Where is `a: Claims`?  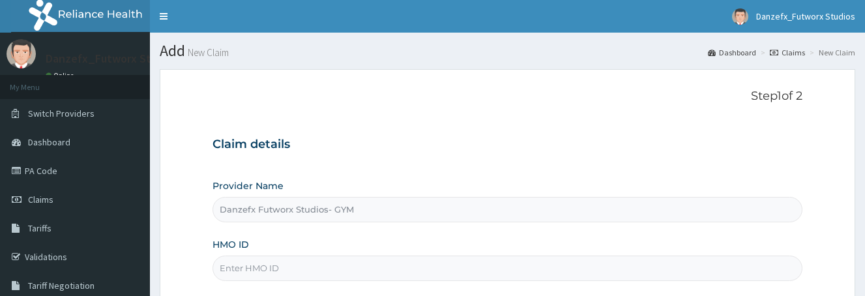 a: Claims is located at coordinates (787, 52).